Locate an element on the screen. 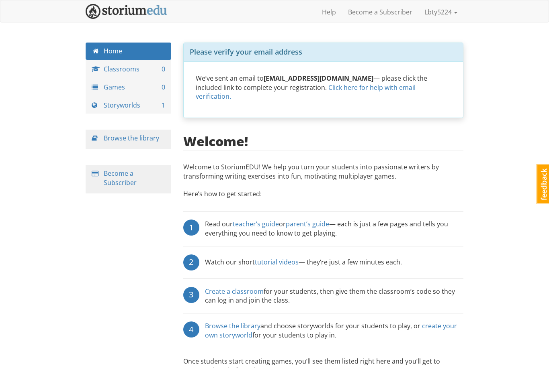  div: and choose storyworlds for your students to play, or for your students to play in. is located at coordinates (334, 331).